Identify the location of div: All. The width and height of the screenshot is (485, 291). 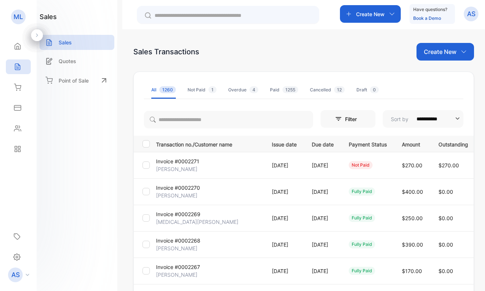
(163, 90).